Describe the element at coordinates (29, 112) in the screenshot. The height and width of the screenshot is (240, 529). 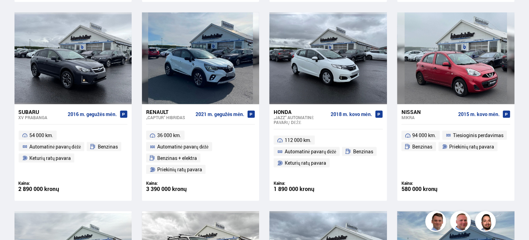
I see `font: Subaru` at that location.